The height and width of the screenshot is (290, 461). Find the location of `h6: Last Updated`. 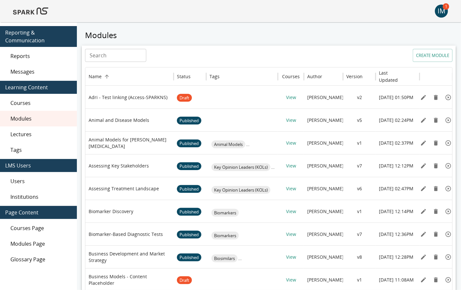

h6: Last Updated is located at coordinates (393, 77).